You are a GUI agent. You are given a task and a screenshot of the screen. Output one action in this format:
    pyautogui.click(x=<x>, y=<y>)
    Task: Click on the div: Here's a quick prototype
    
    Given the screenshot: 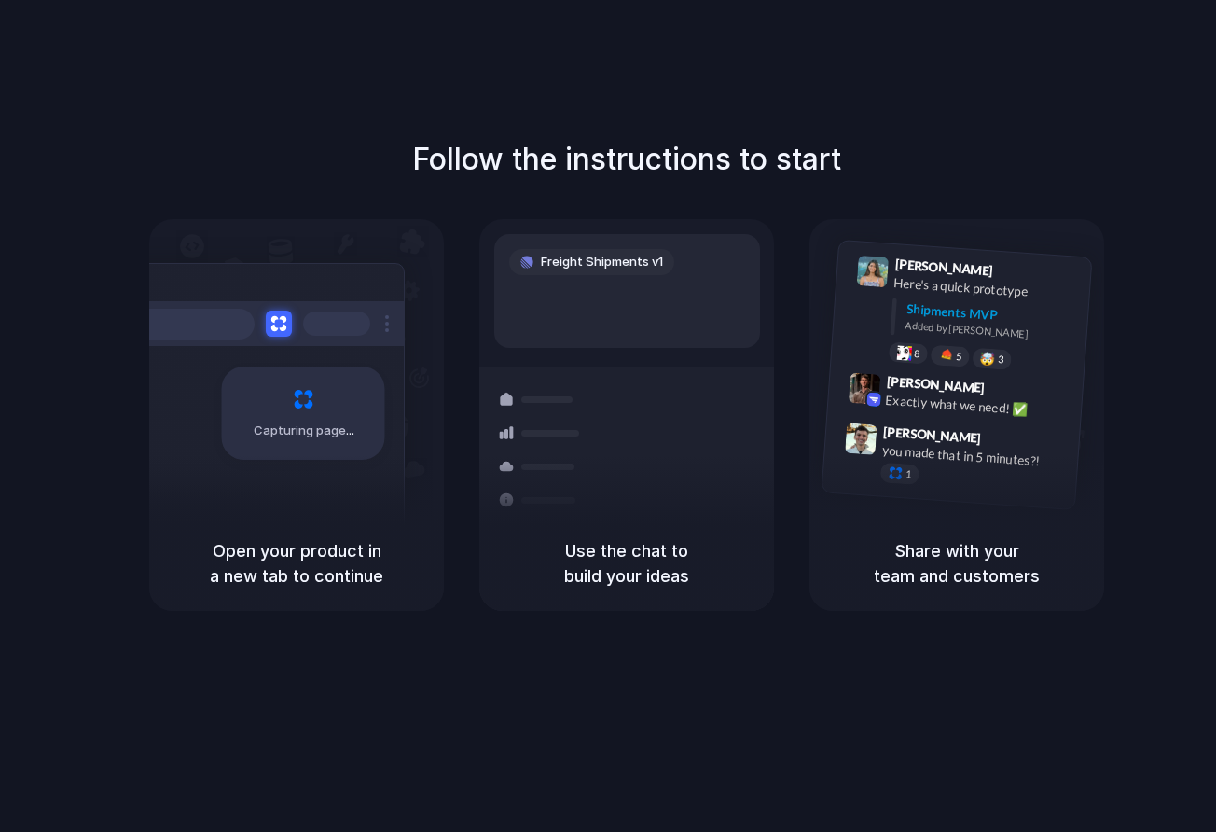 What is the action you would take?
    pyautogui.click(x=986, y=289)
    